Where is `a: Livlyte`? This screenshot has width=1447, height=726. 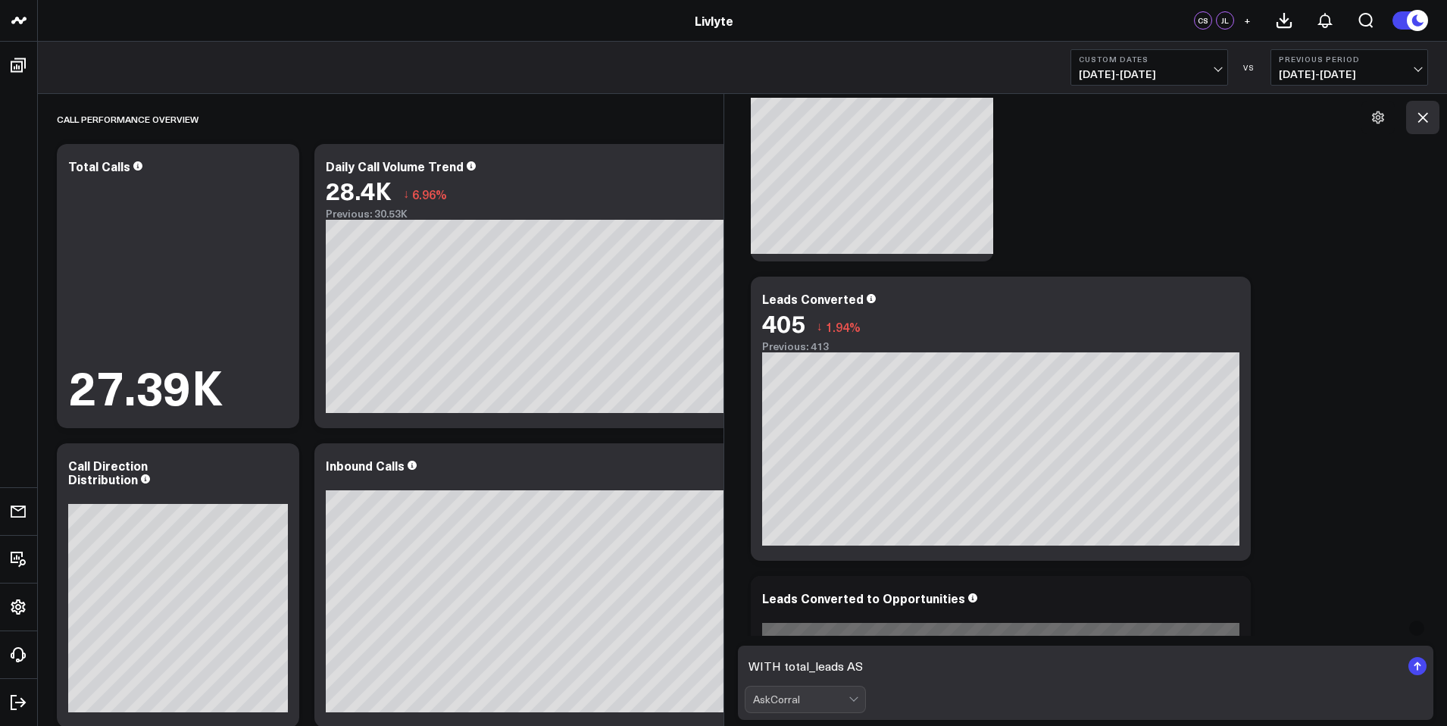 a: Livlyte is located at coordinates (714, 20).